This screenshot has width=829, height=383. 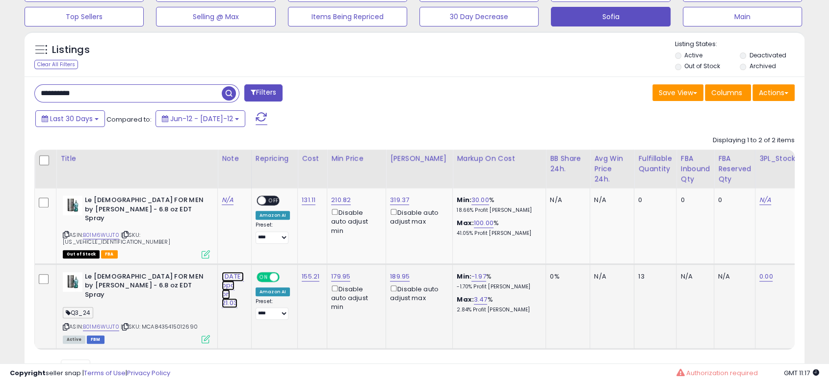 I want to click on a: 3.47, so click(x=481, y=300).